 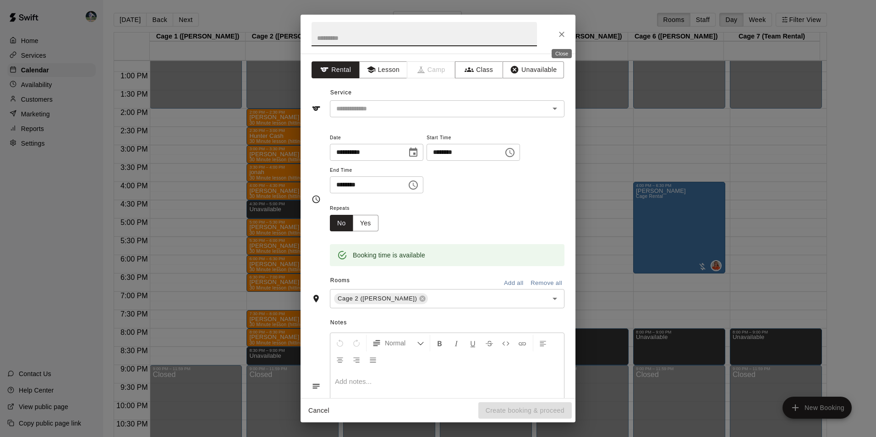 What do you see at coordinates (543, 343) in the screenshot?
I see `button: Left Align` at bounding box center [543, 343].